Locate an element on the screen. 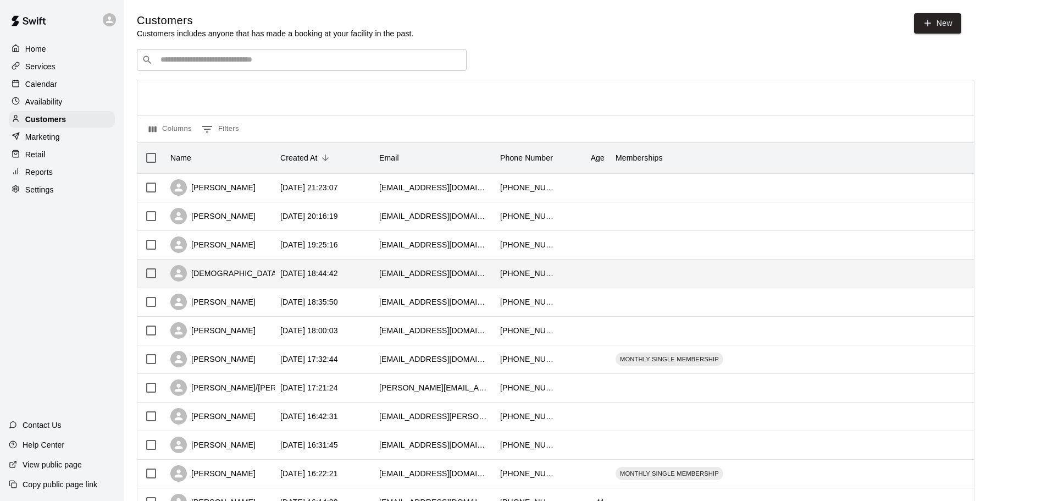  div: +13092070411 is located at coordinates (528, 245).